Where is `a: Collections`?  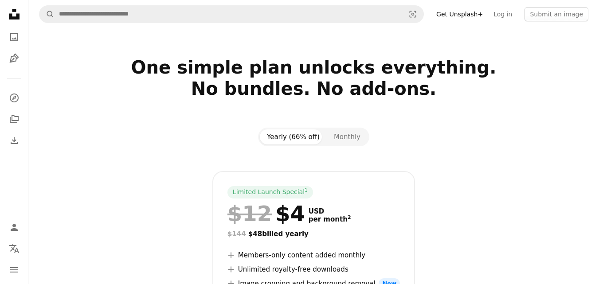 a: Collections is located at coordinates (14, 119).